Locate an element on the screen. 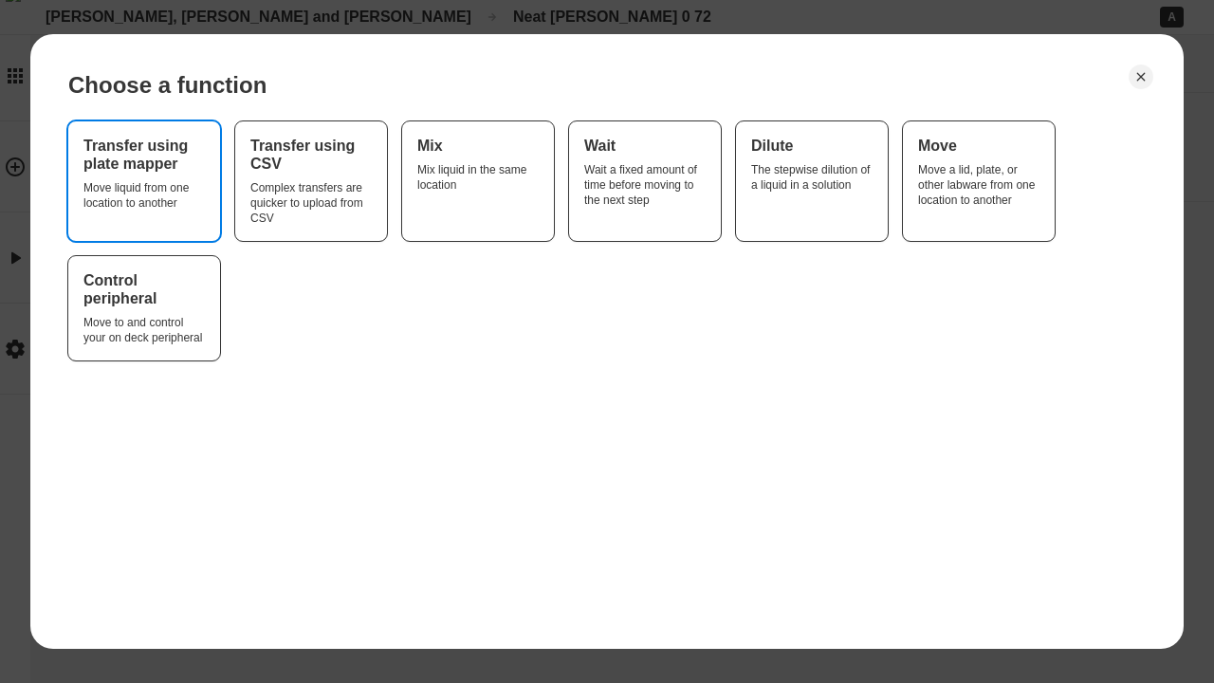  div: Dilute is located at coordinates (812, 145).